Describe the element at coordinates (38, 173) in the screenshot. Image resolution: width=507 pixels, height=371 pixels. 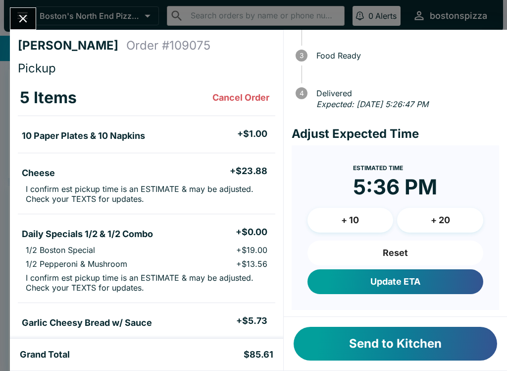
I see `h5: Cheese` at that location.